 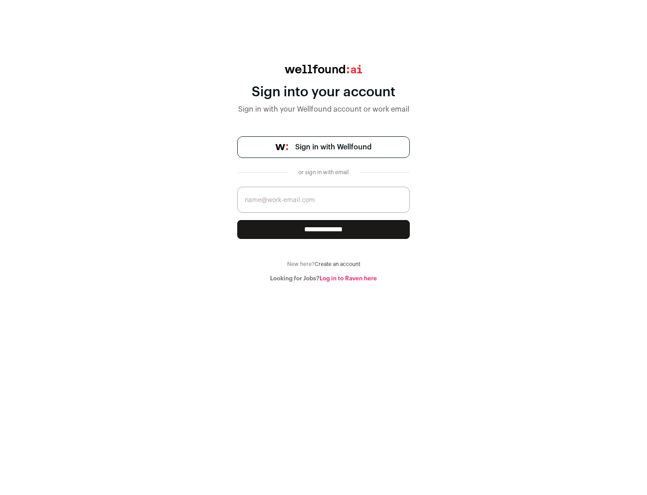 I want to click on div: Looking for Jobs?, so click(x=324, y=278).